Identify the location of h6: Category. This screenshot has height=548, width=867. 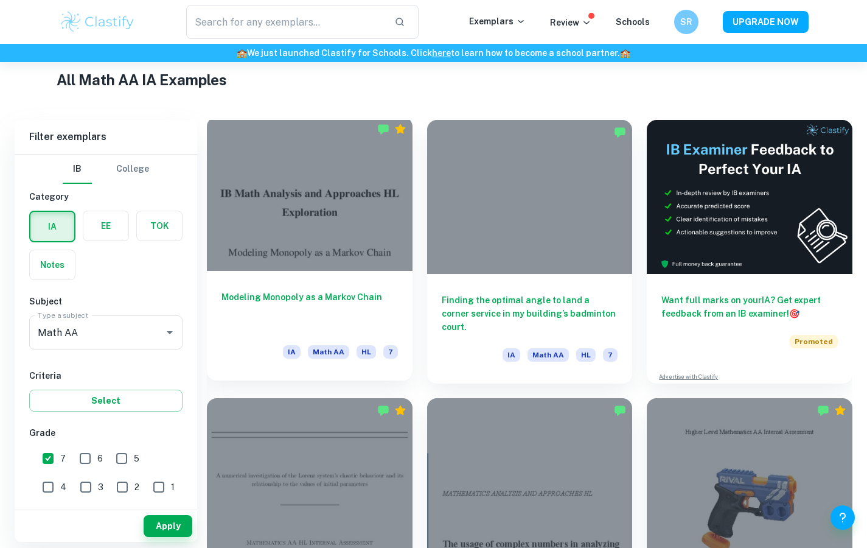
(106, 197).